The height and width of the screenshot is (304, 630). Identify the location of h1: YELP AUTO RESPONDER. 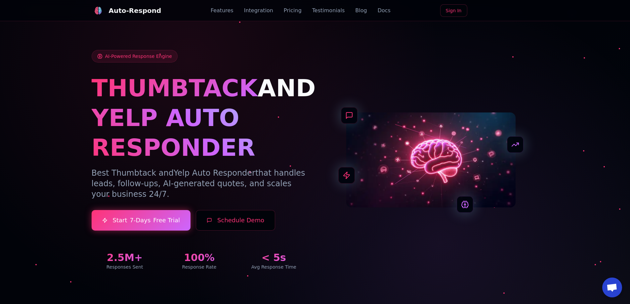
(199, 133).